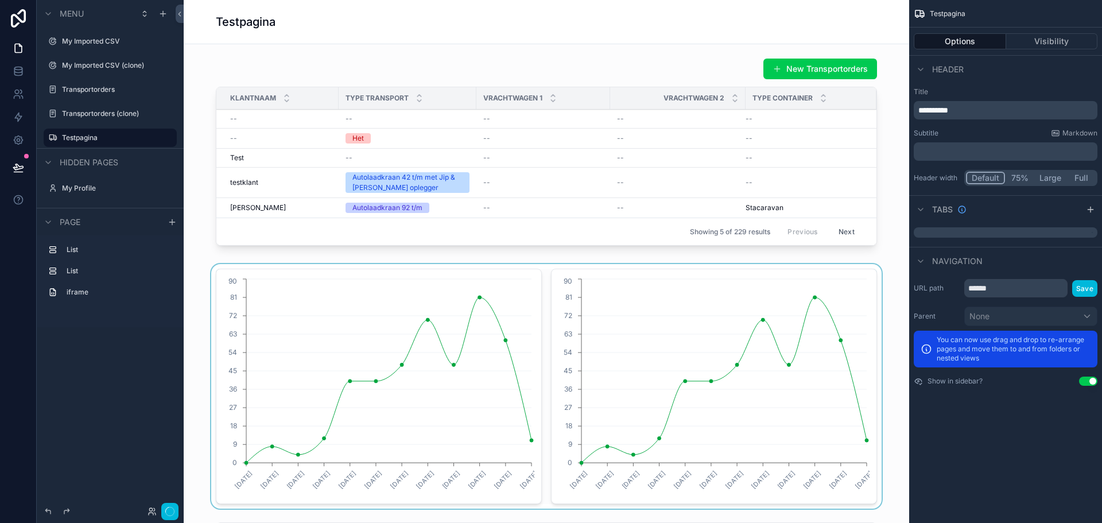 The image size is (1102, 523). I want to click on button: Save, so click(1085, 288).